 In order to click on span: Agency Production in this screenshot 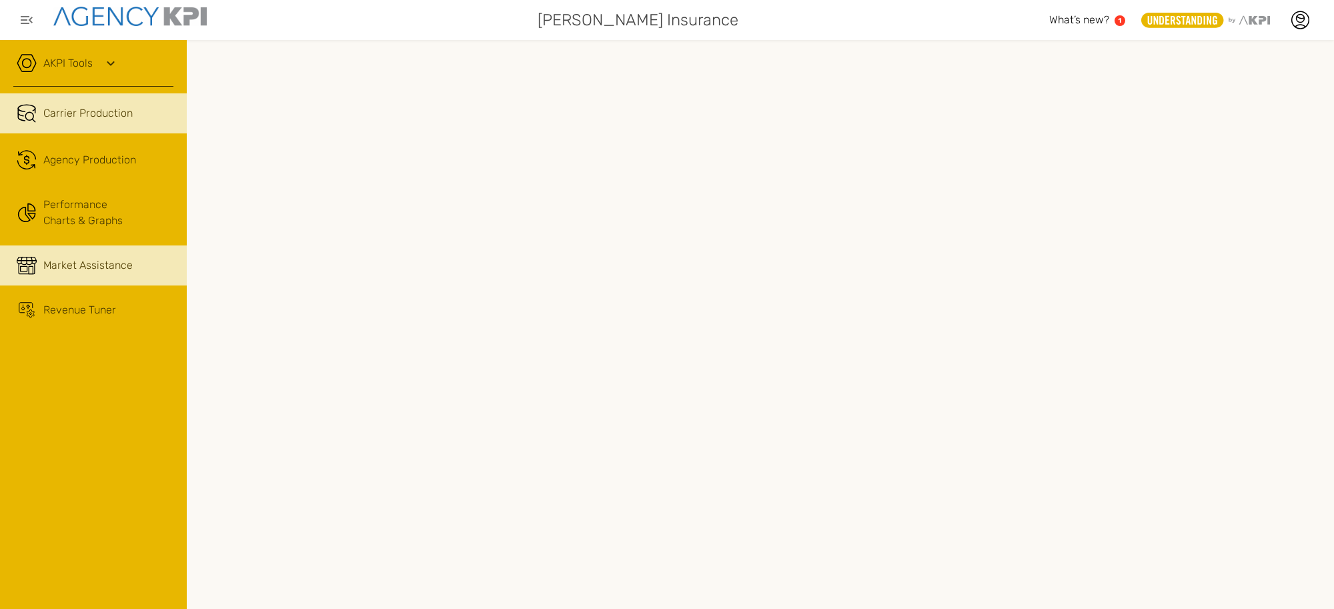, I will do `click(89, 160)`.